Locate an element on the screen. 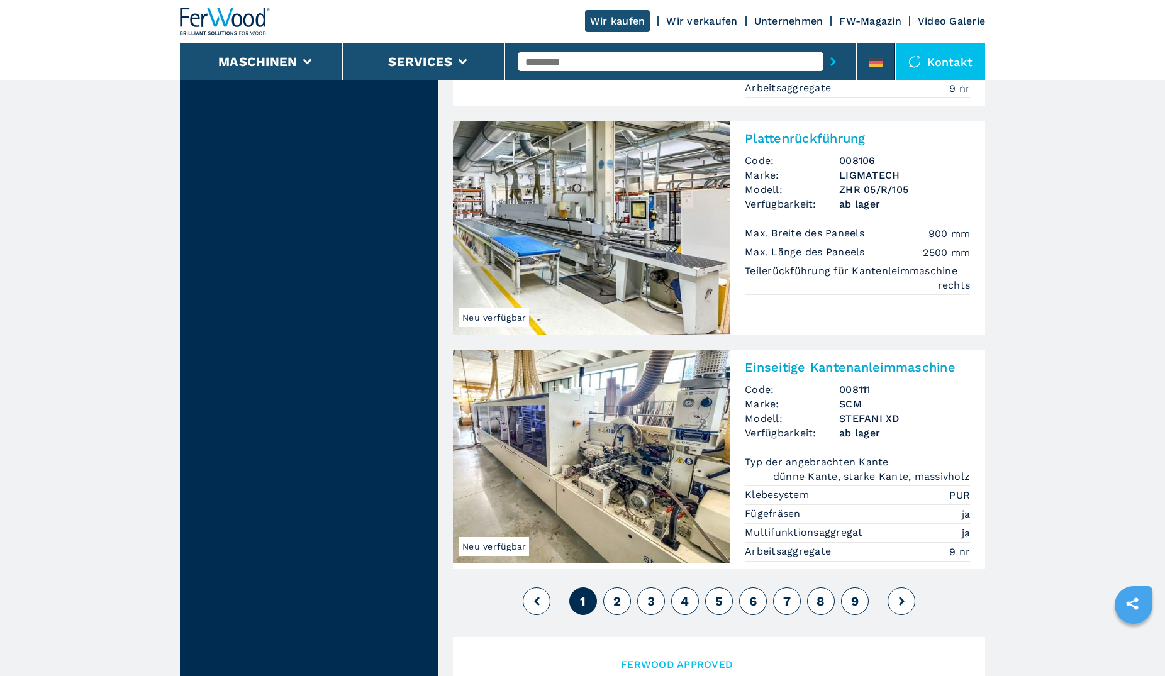 The width and height of the screenshot is (1165, 676). button: 8 is located at coordinates (821, 602).